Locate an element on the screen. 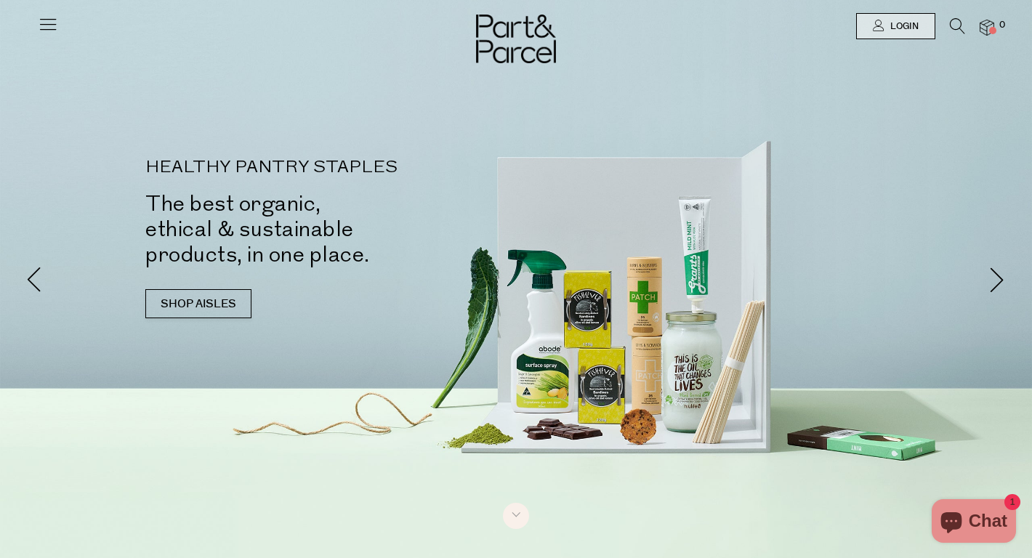 The width and height of the screenshot is (1032, 558). img: Part&Parcel is located at coordinates (516, 39).